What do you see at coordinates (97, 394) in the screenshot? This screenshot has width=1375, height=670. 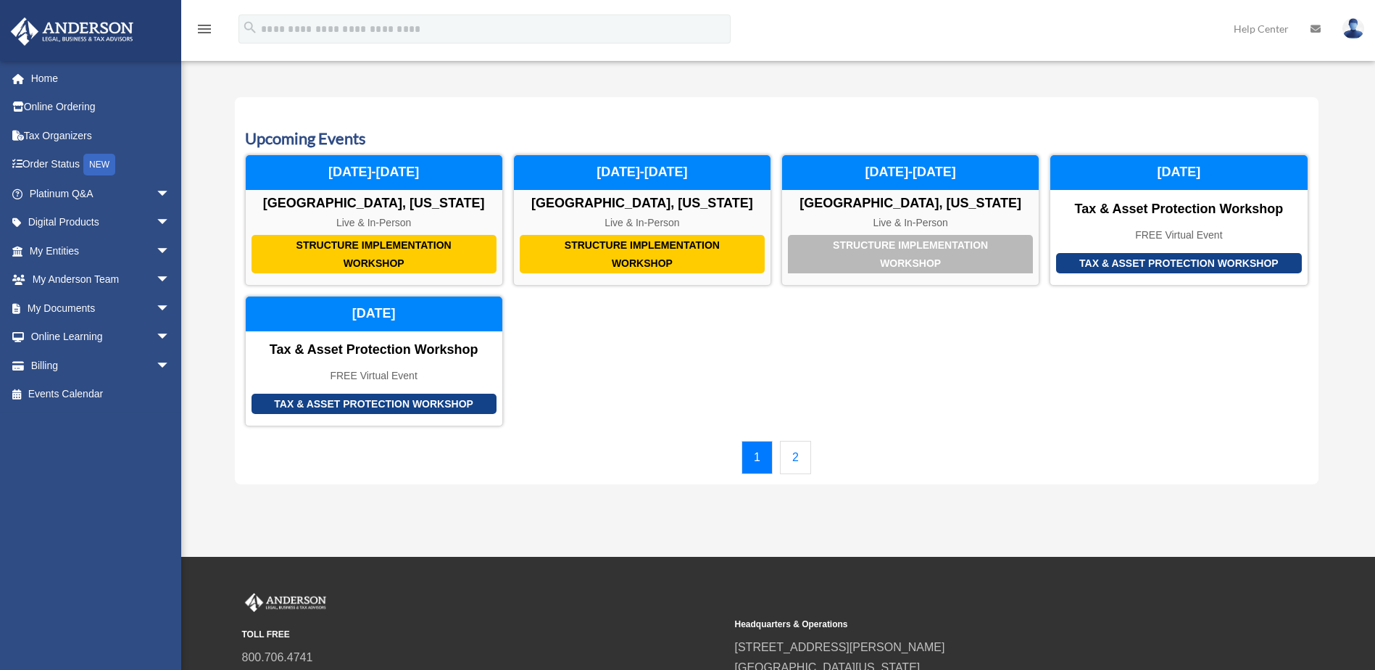 I see `a: Events Calendar` at bounding box center [97, 394].